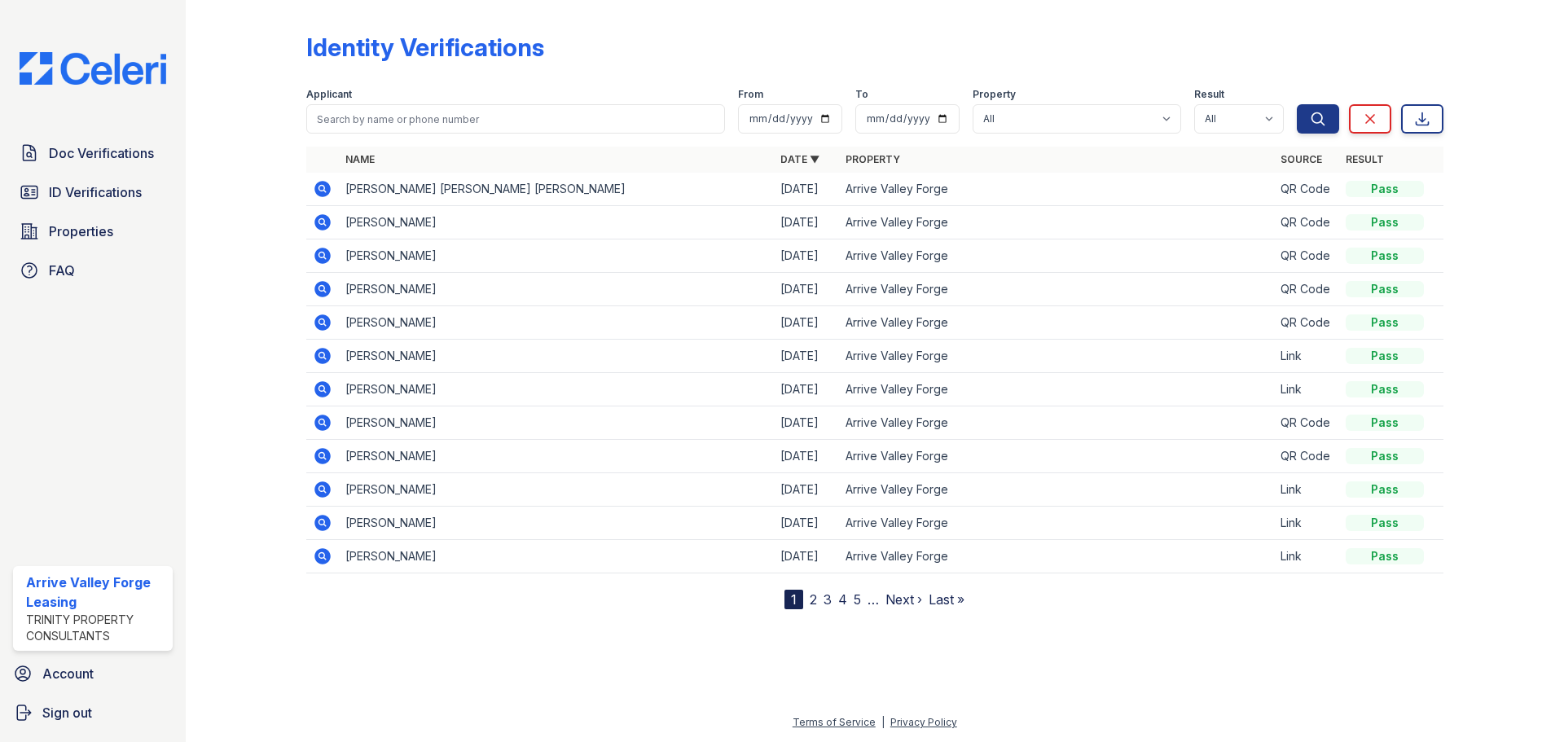 The width and height of the screenshot is (1564, 742). I want to click on a: Sign out, so click(93, 713).